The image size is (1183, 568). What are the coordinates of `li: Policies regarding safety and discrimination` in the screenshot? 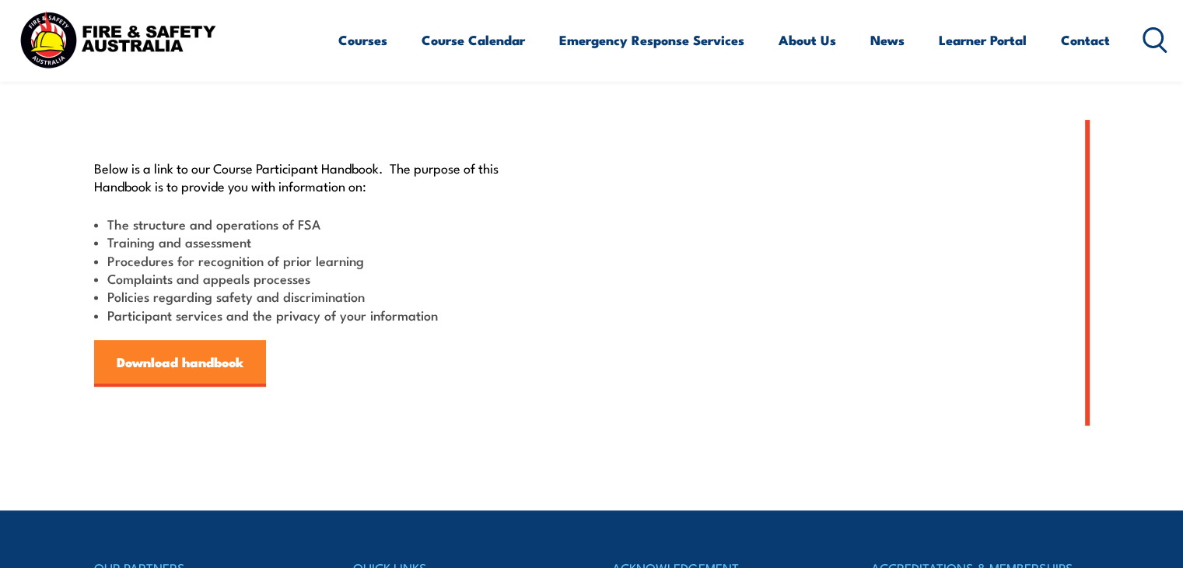 It's located at (307, 295).